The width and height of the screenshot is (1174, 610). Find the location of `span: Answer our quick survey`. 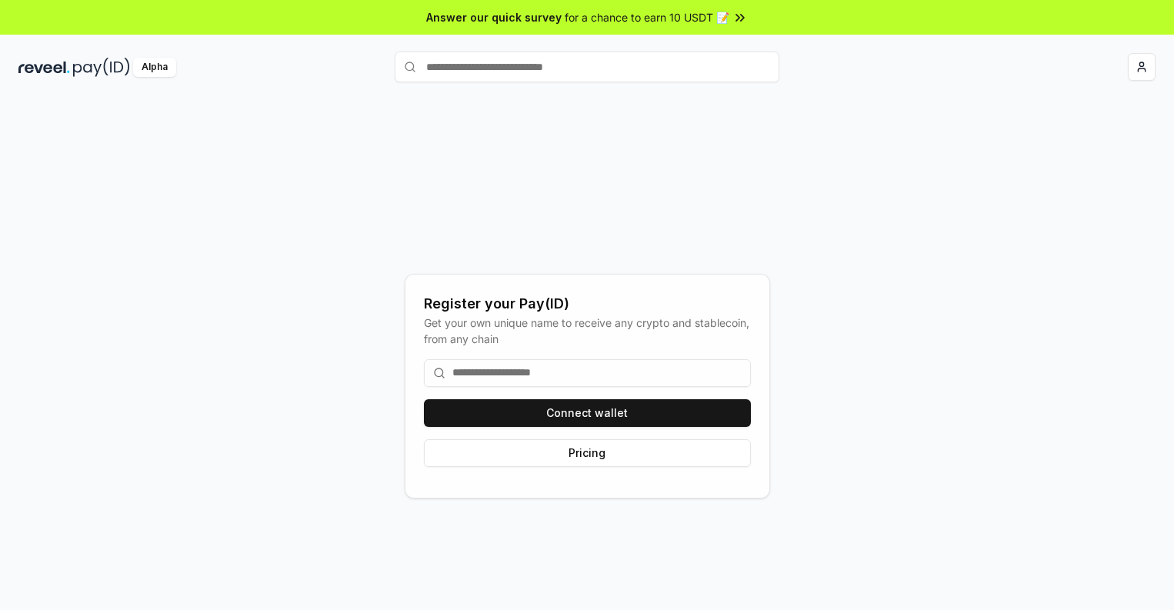

span: Answer our quick survey is located at coordinates (494, 17).